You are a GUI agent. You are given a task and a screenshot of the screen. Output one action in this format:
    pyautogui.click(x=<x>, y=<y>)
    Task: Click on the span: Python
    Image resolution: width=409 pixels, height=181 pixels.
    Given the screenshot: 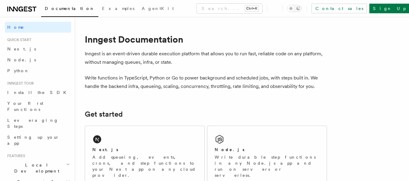 What is the action you would take?
    pyautogui.click(x=18, y=71)
    